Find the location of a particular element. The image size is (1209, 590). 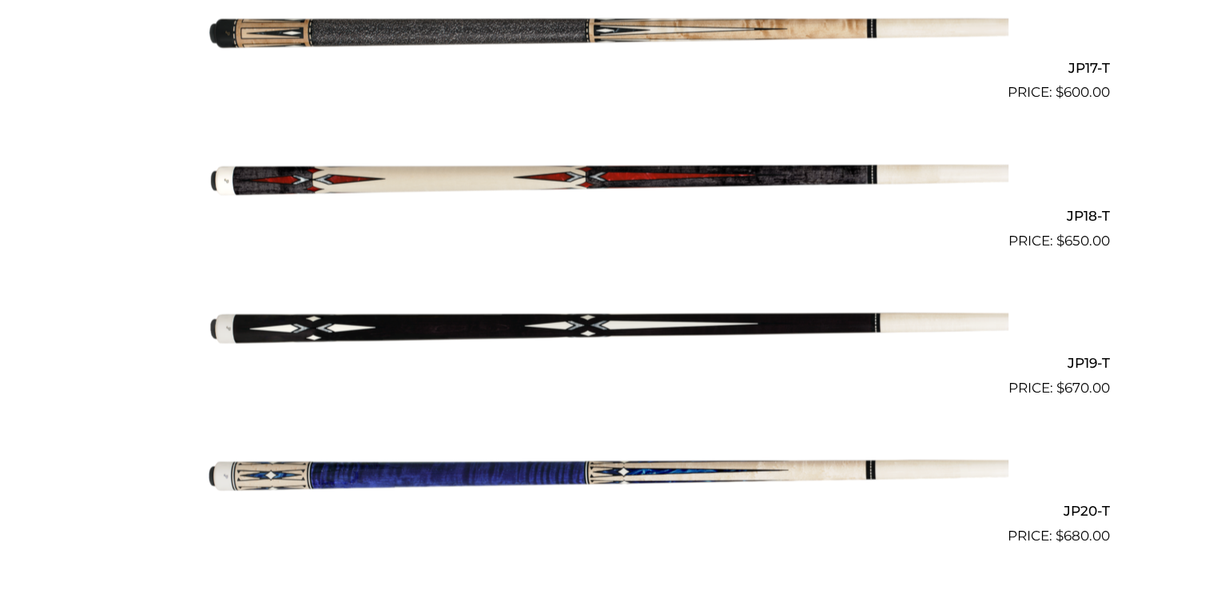

img: JP18-T is located at coordinates (605, 177).